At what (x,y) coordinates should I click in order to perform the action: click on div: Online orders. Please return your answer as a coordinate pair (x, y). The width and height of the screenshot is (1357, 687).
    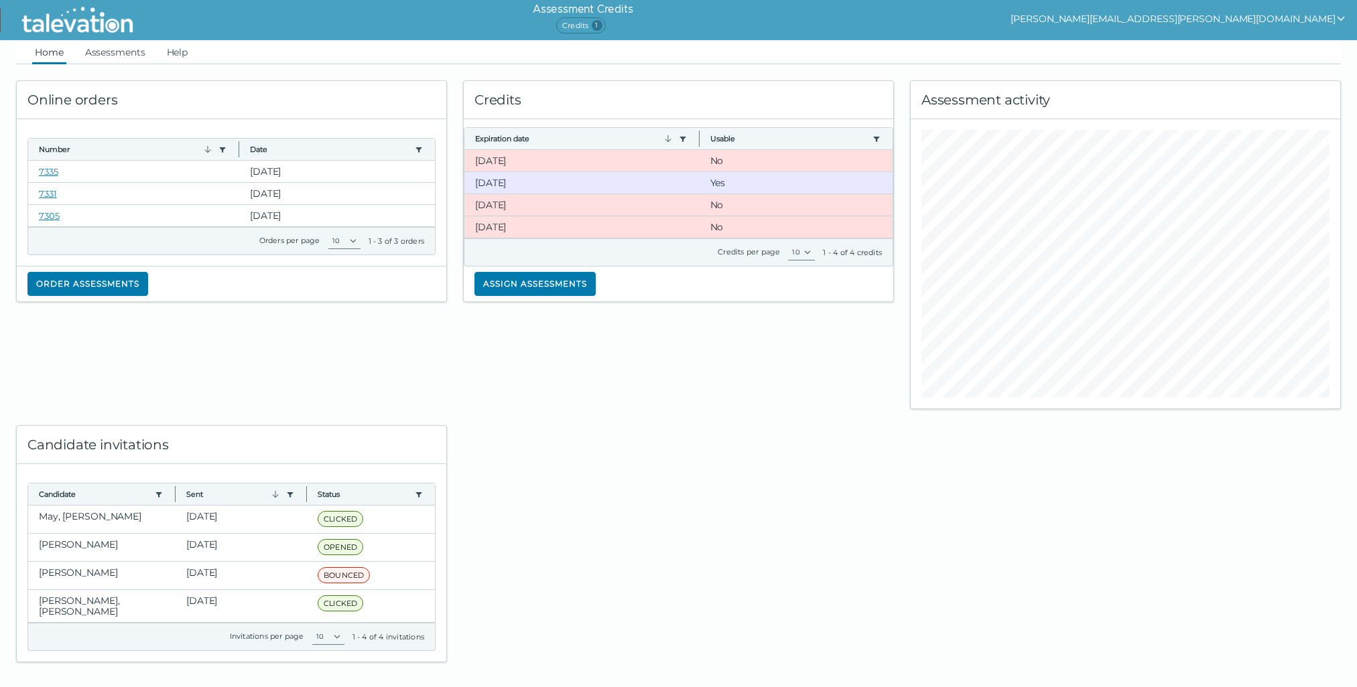
    Looking at the image, I should click on (231, 100).